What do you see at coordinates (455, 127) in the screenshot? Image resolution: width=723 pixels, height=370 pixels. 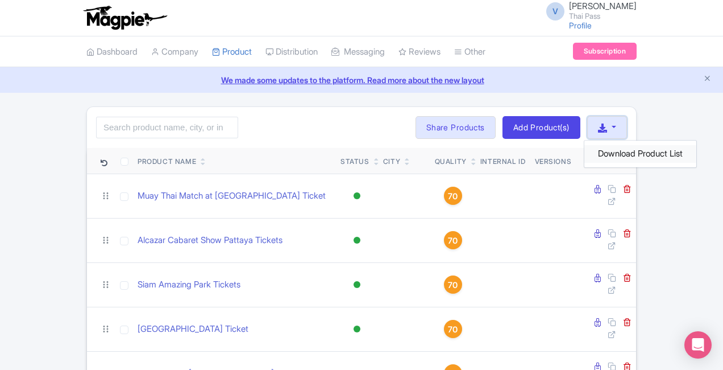 I see `a: Share Products` at bounding box center [455, 127].